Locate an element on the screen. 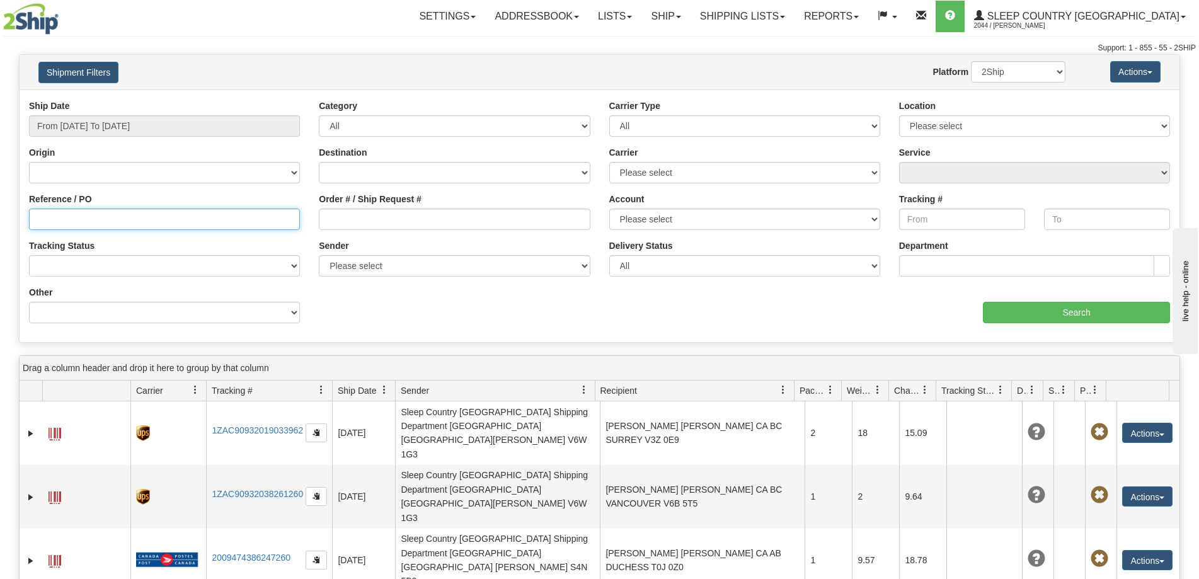 This screenshot has width=1199, height=579. a: Carrier filter column settings is located at coordinates (195, 390).